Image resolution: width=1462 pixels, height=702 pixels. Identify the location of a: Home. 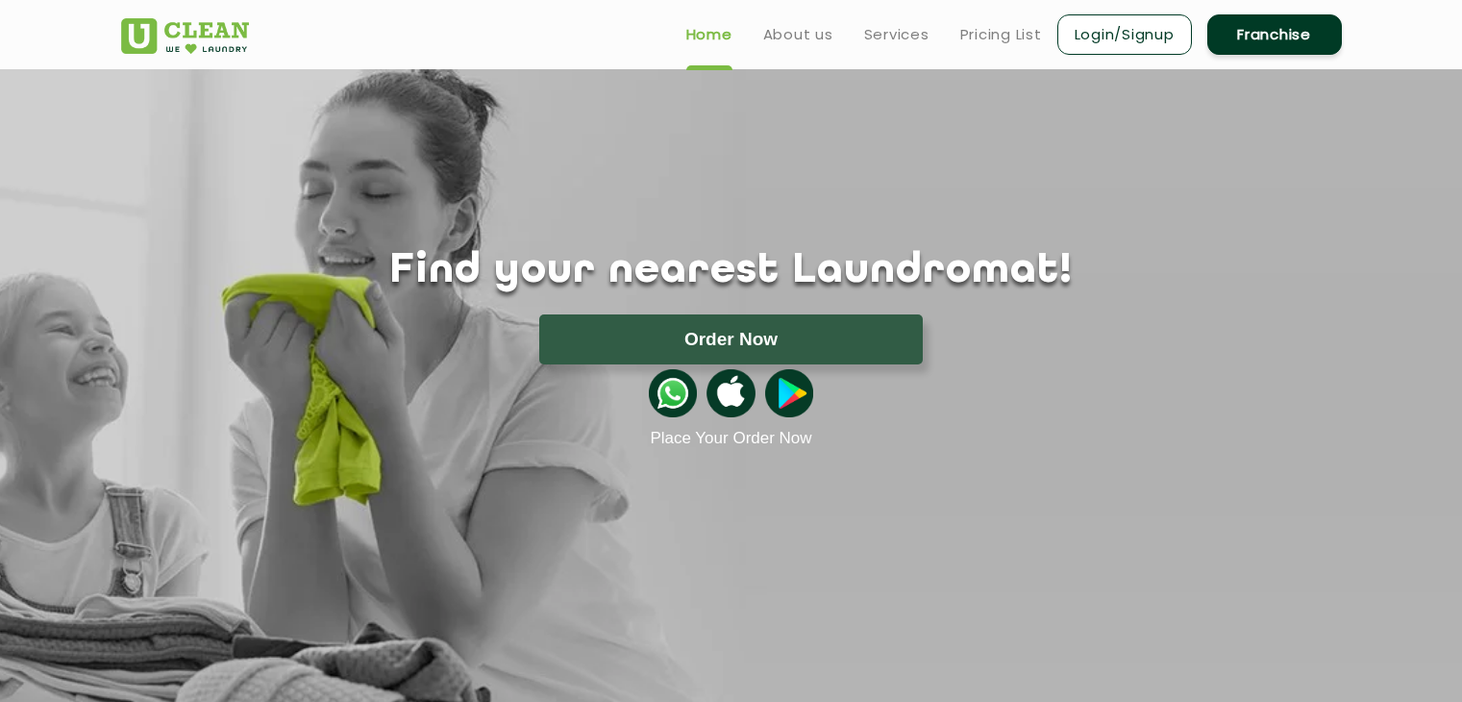
(710, 35).